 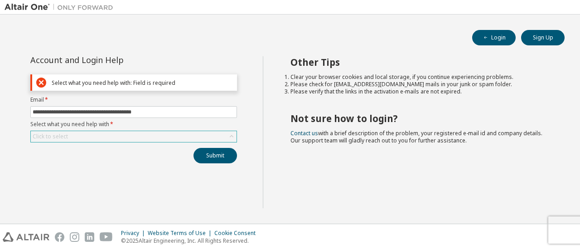 I want to click on h2: Not sure how to login?, so click(x=420, y=118).